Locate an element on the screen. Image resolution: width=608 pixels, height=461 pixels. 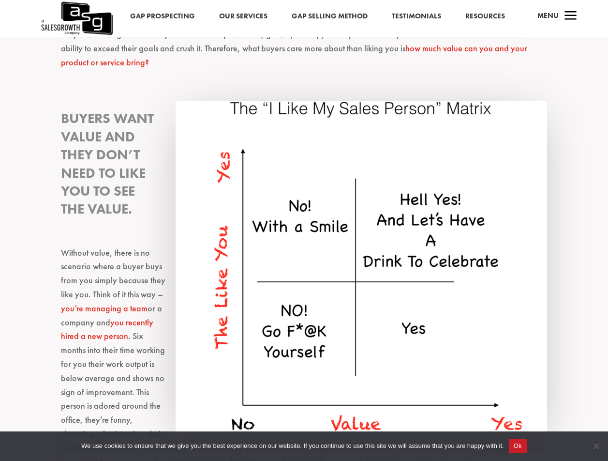
a: Gap Selling Method is located at coordinates (330, 16).